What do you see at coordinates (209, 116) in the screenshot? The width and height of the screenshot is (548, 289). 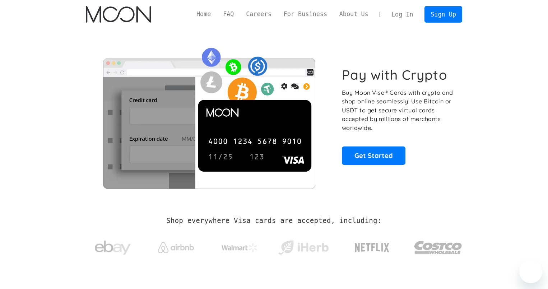 I see `img: Moon Cards let you spend your crypto anywhere Visa is accepted.` at bounding box center [209, 116].